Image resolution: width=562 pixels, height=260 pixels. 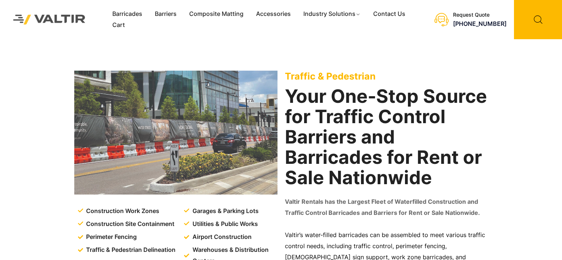 I want to click on span: Construction Work Zones, so click(x=121, y=211).